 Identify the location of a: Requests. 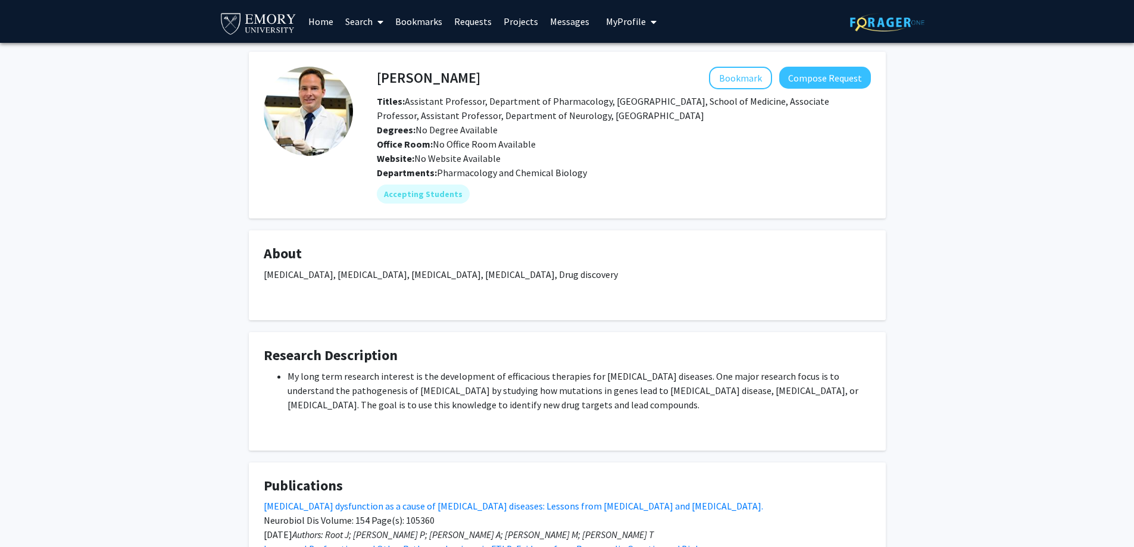
(473, 21).